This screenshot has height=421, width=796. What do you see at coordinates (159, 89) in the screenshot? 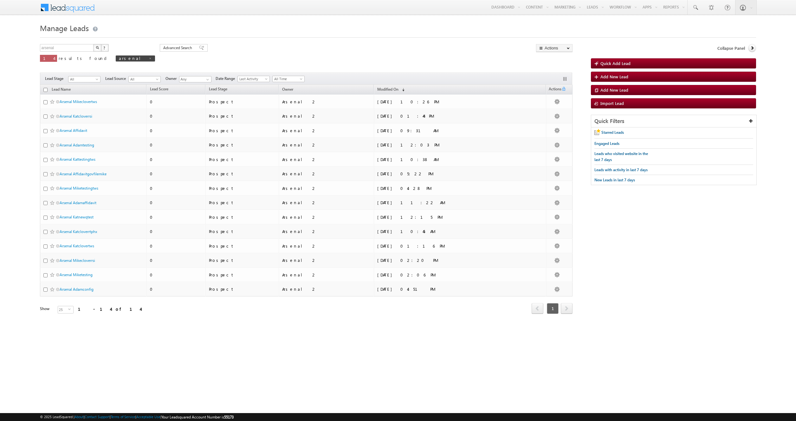
I see `span: Lead Score` at bounding box center [159, 89].